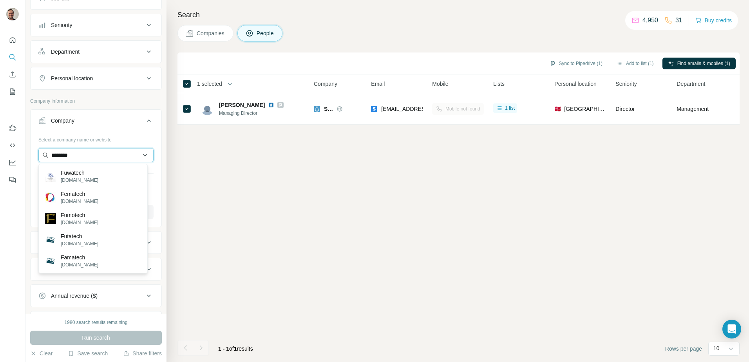  Describe the element at coordinates (96, 242) in the screenshot. I see `button: Industry` at that location.